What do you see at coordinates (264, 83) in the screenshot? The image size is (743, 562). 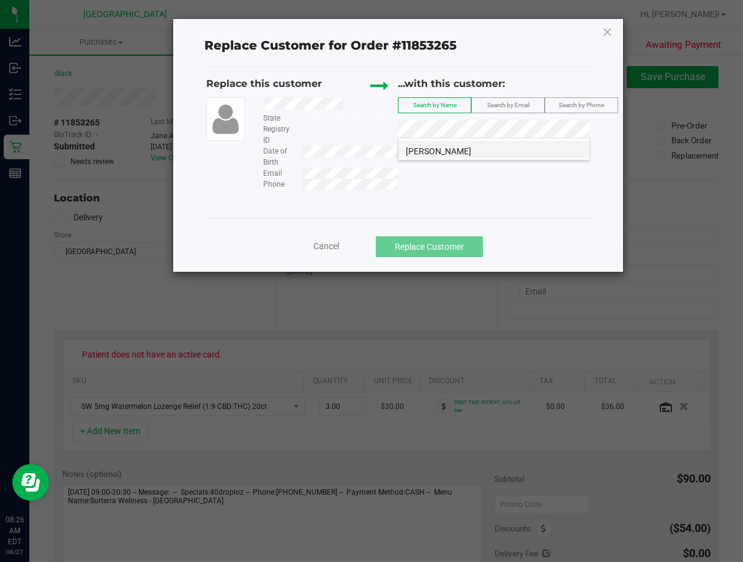 I see `span: Replace this customer` at bounding box center [264, 83].